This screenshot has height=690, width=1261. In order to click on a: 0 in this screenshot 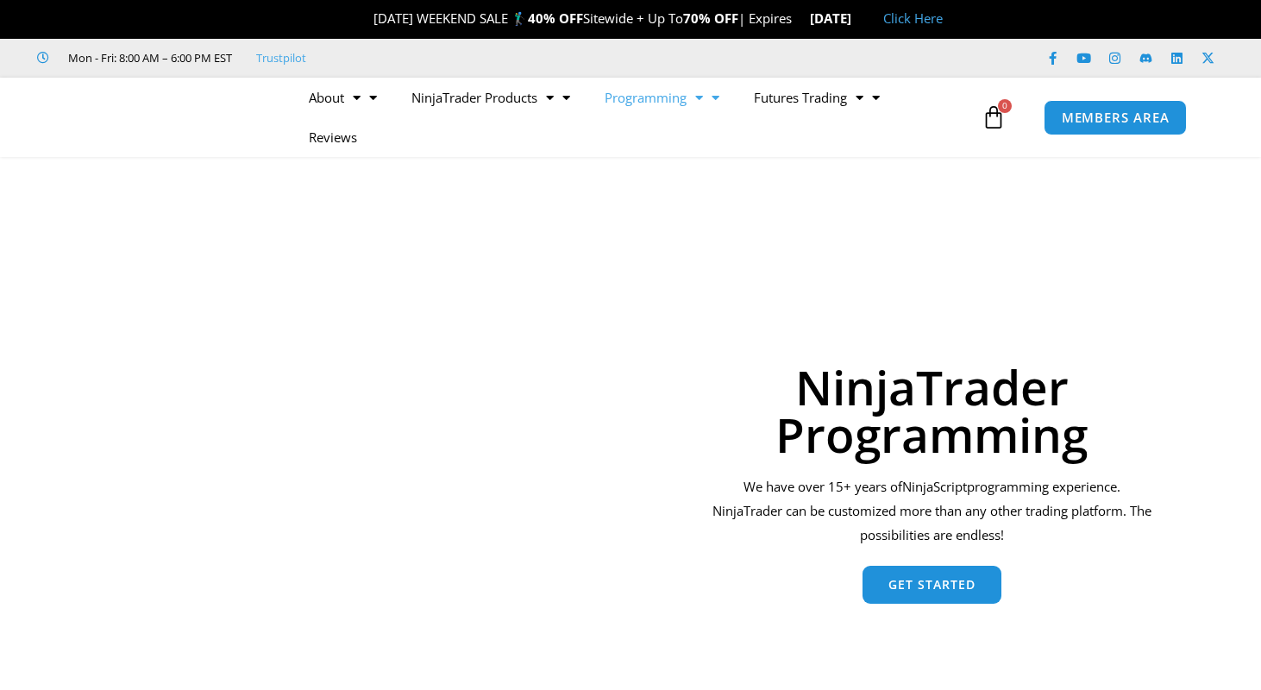, I will do `click(994, 117)`.